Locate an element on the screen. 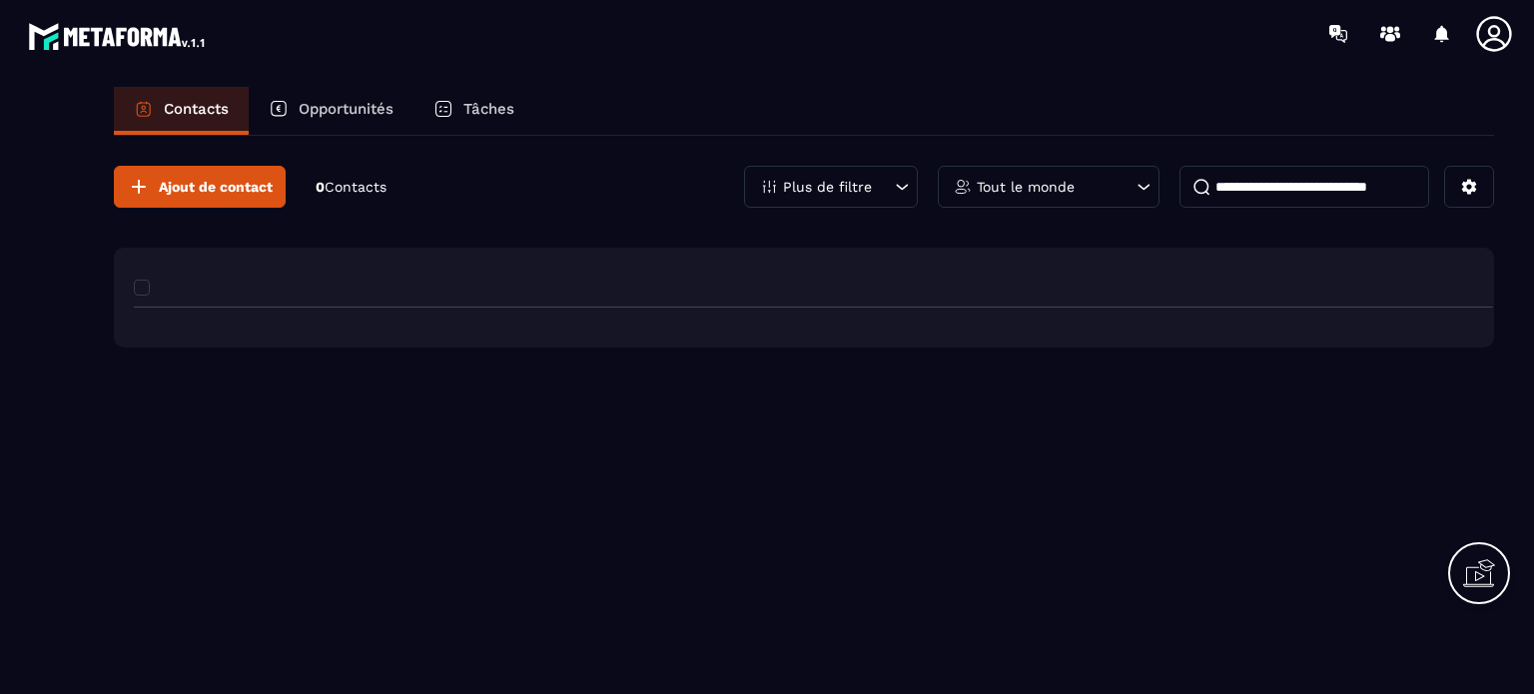 This screenshot has width=1534, height=694. p: 0 is located at coordinates (350, 187).